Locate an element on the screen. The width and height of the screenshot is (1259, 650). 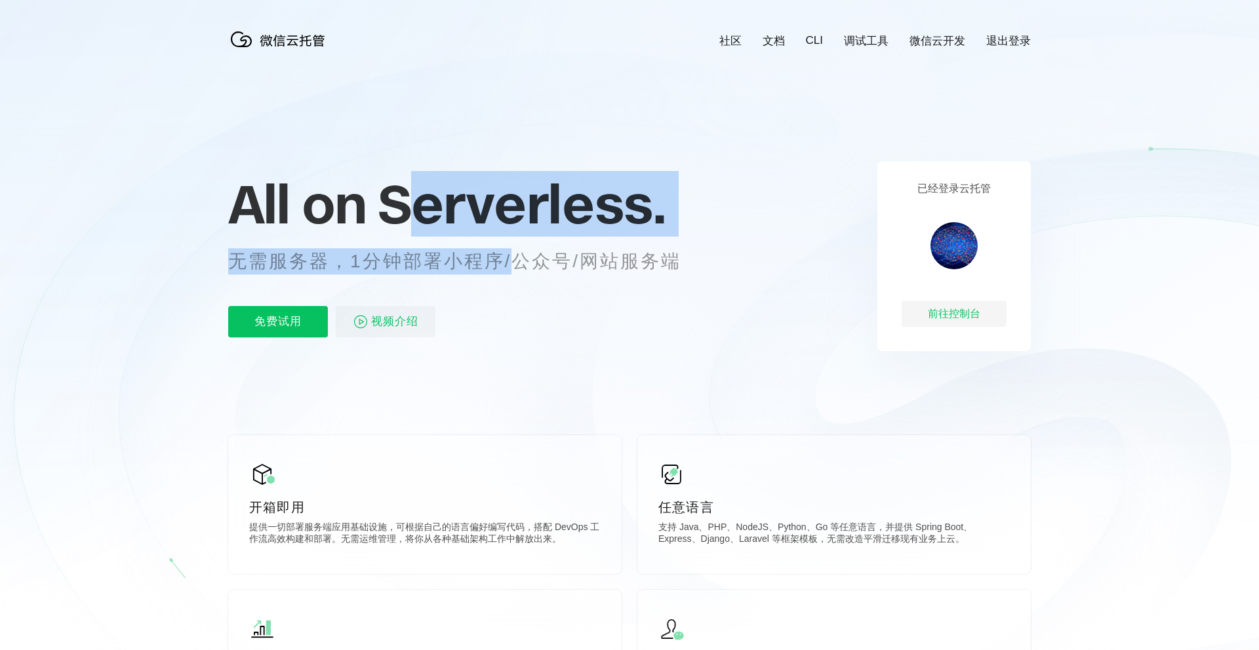
a: 调试工具 is located at coordinates (866, 41).